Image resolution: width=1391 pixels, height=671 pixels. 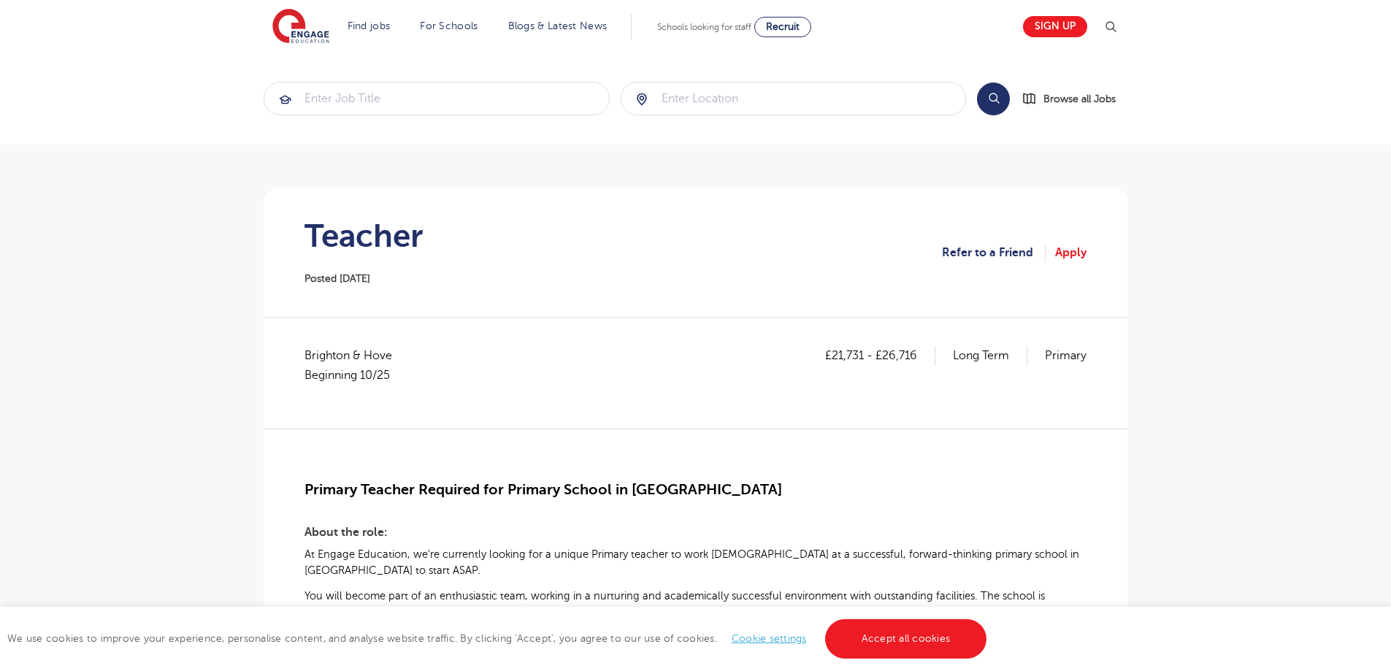 I want to click on span: Schools looking for staff, so click(x=704, y=27).